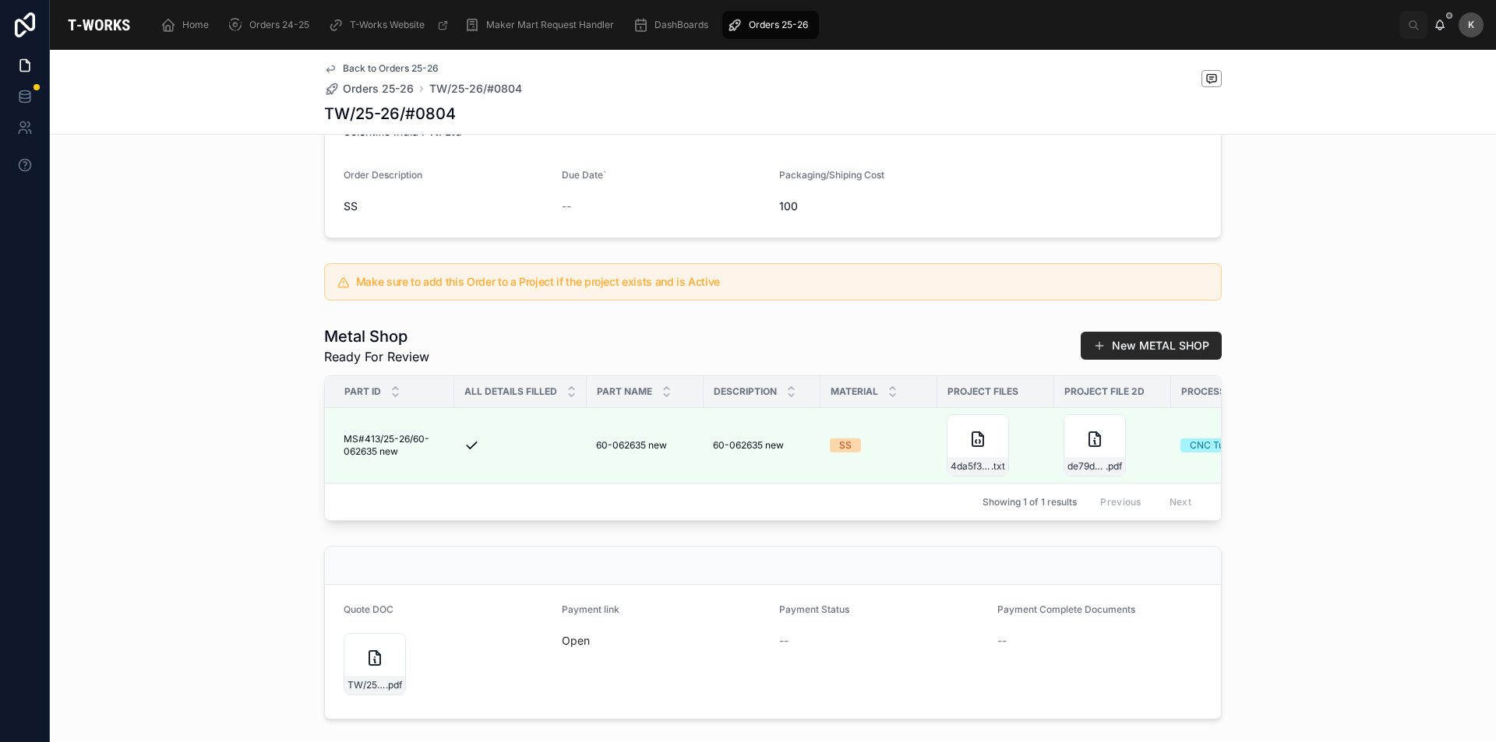 This screenshot has width=1496, height=742. Describe the element at coordinates (831, 175) in the screenshot. I see `span: Packaging/Shiping Cost` at that location.